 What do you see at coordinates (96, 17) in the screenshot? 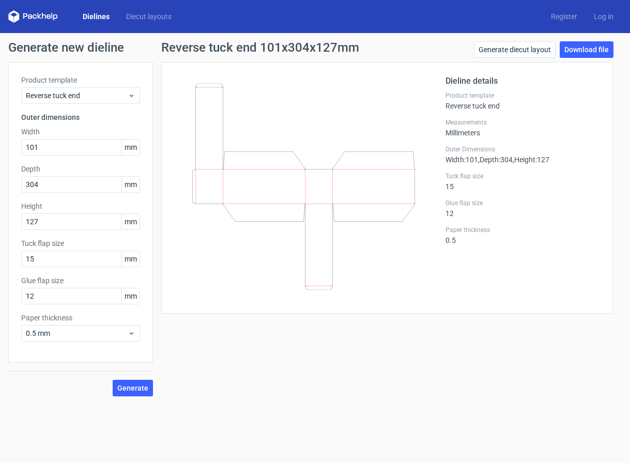
I see `a: Dielines` at bounding box center [96, 17].